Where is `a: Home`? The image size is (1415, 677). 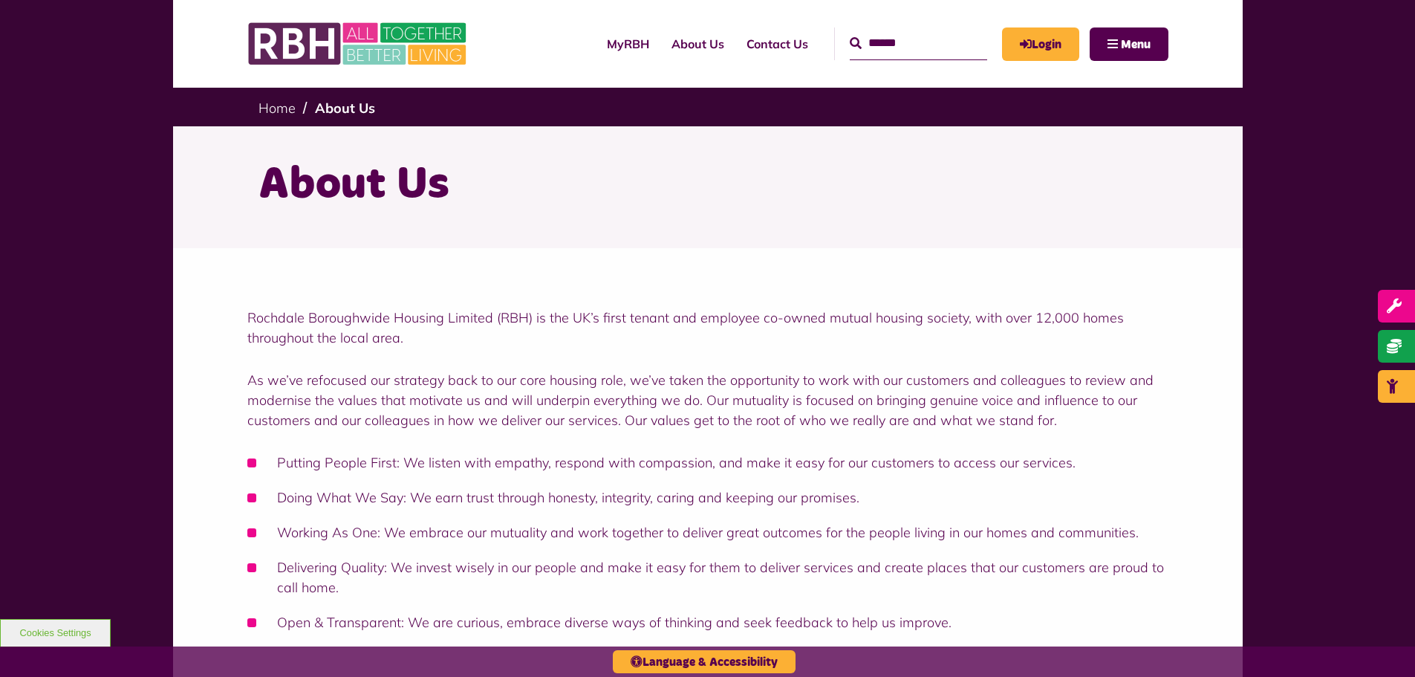
a: Home is located at coordinates (277, 108).